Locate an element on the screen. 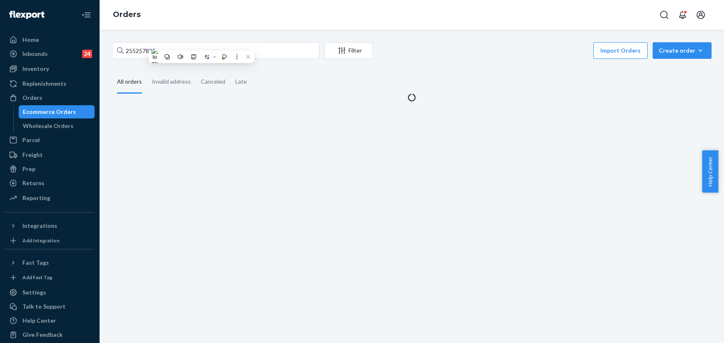 Image resolution: width=724 pixels, height=343 pixels. div: Give Feedback is located at coordinates (42, 335).